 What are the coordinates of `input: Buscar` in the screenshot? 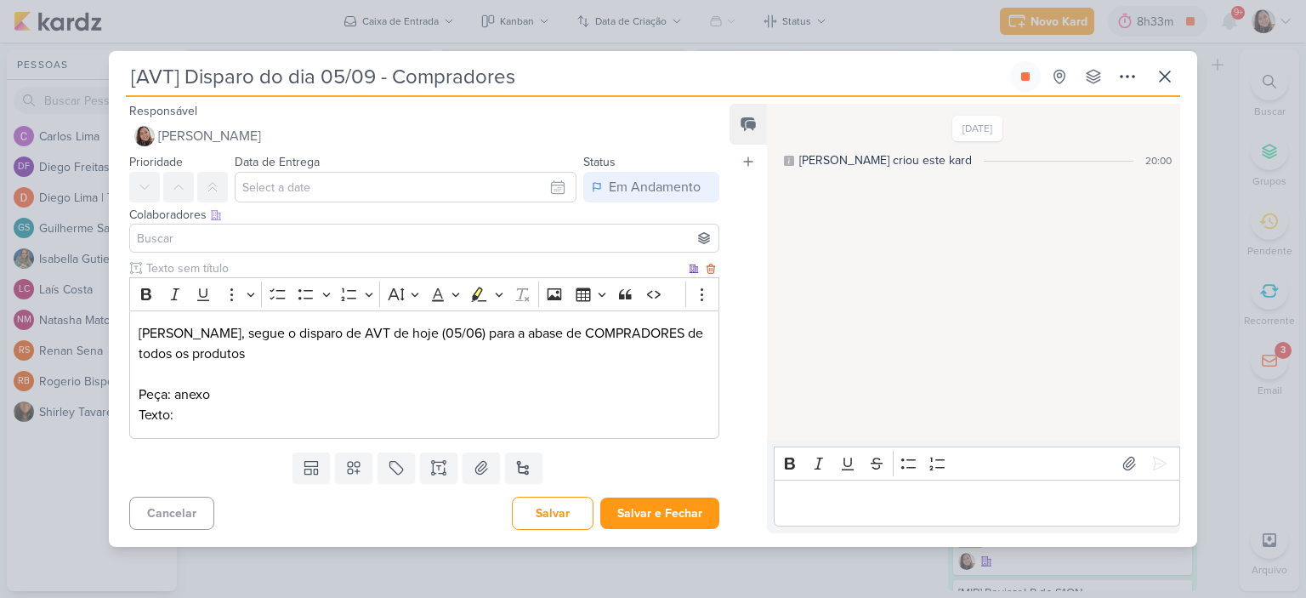 It's located at (424, 238).